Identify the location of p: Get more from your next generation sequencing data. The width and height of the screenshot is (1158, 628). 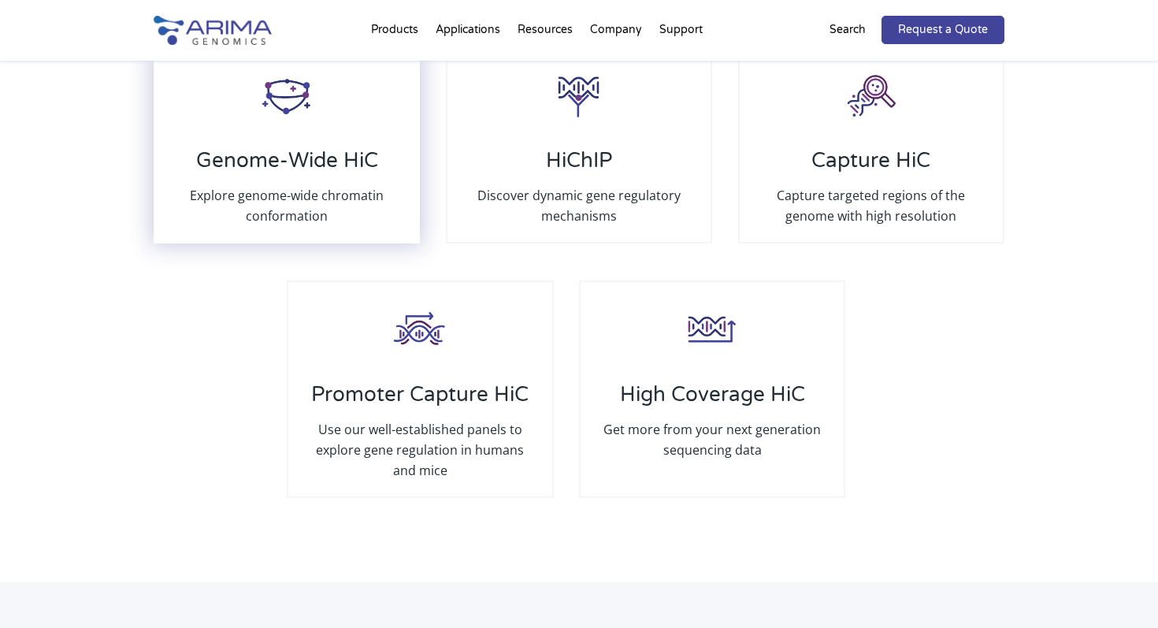
(712, 440).